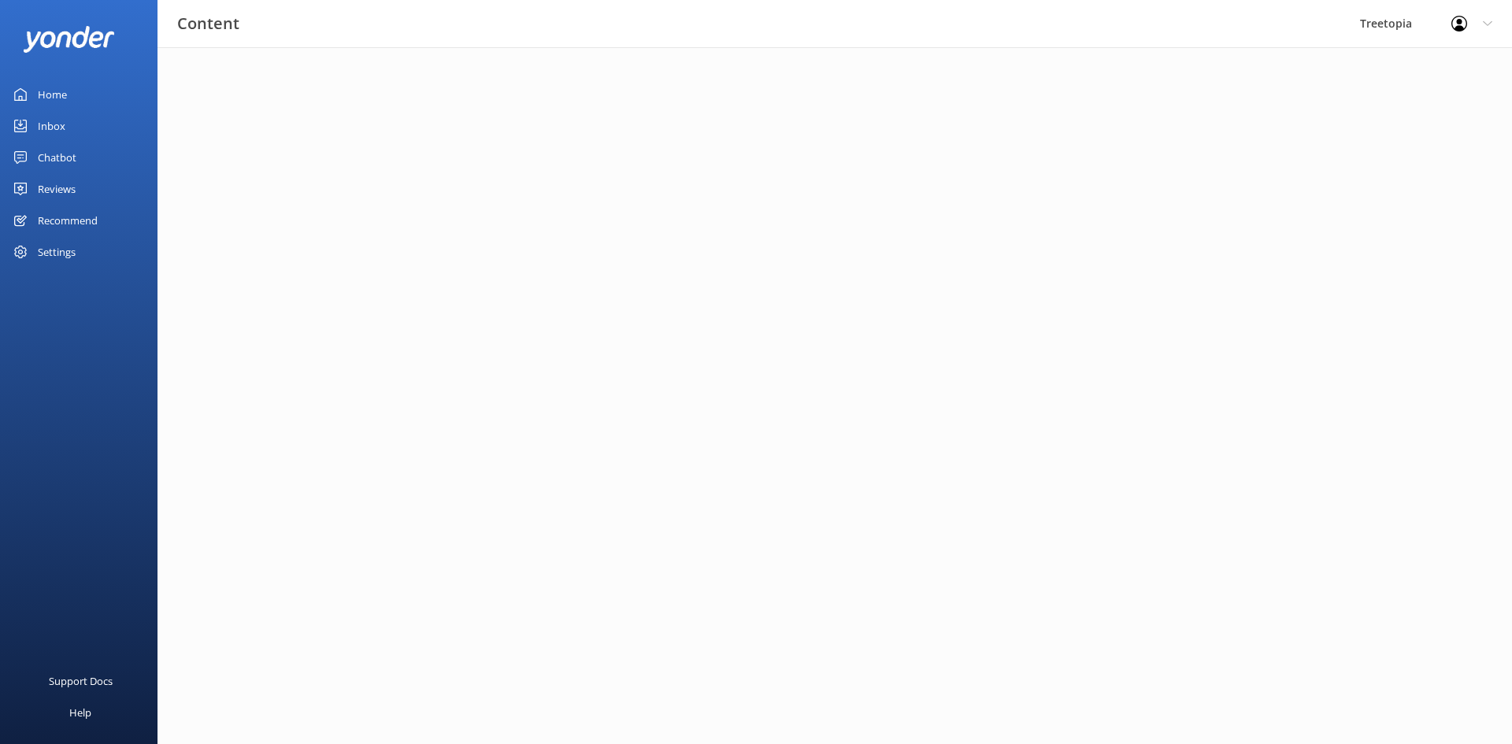  What do you see at coordinates (57, 252) in the screenshot?
I see `div: Settings` at bounding box center [57, 252].